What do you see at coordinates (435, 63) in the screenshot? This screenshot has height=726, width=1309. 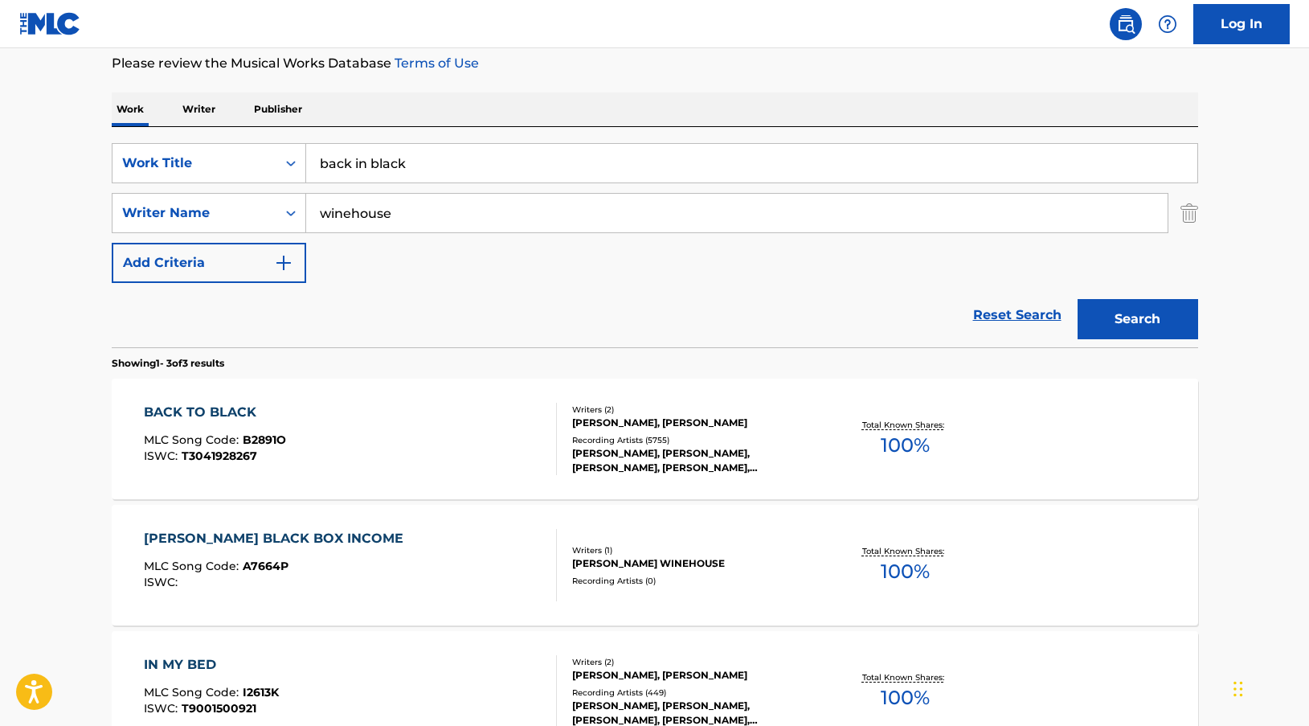 I see `a: Terms of Use` at bounding box center [435, 63].